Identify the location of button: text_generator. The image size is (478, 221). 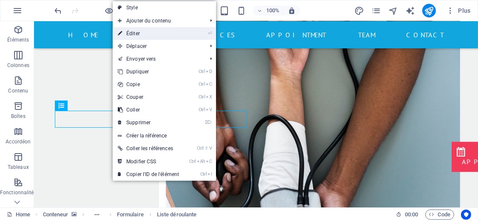
(410, 11).